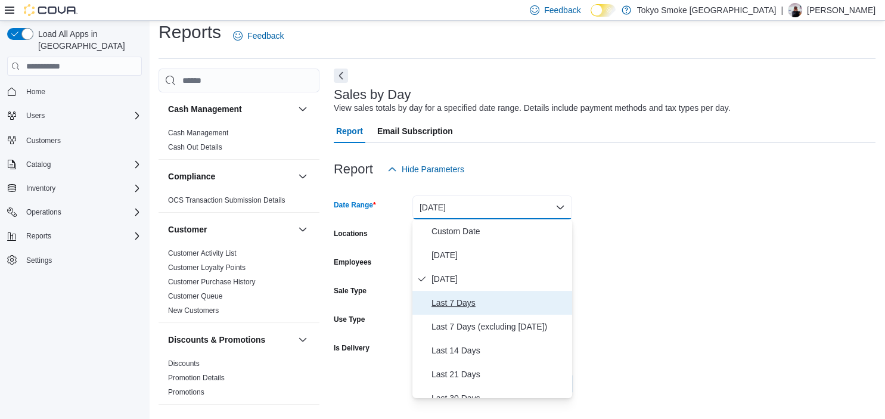  I want to click on span: Customer Queue, so click(195, 296).